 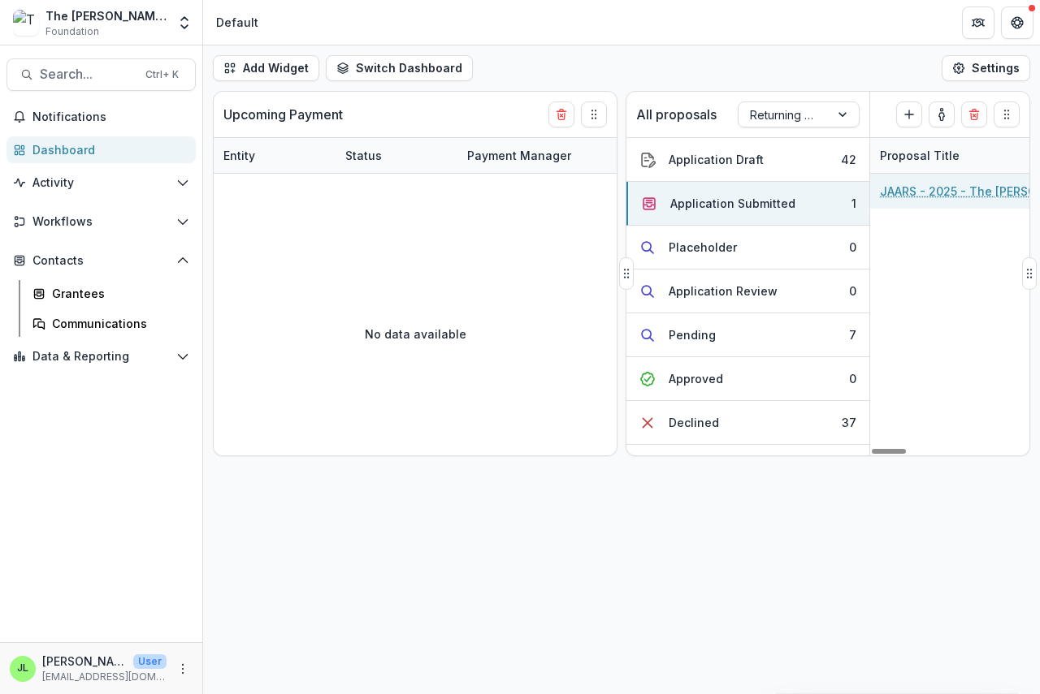 What do you see at coordinates (747, 423) in the screenshot?
I see `button: Declined37` at bounding box center [747, 423].